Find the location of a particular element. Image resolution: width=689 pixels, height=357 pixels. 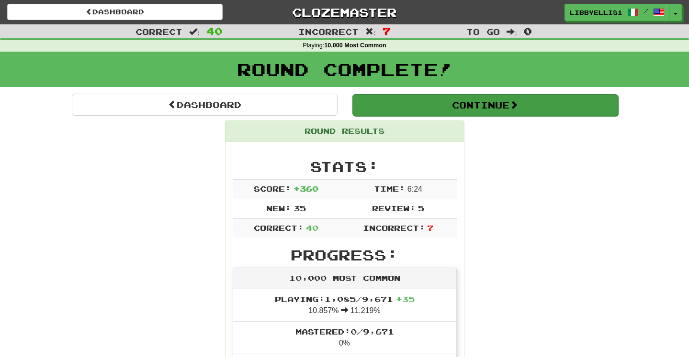

div: 10,000 Most Common is located at coordinates (345, 279).